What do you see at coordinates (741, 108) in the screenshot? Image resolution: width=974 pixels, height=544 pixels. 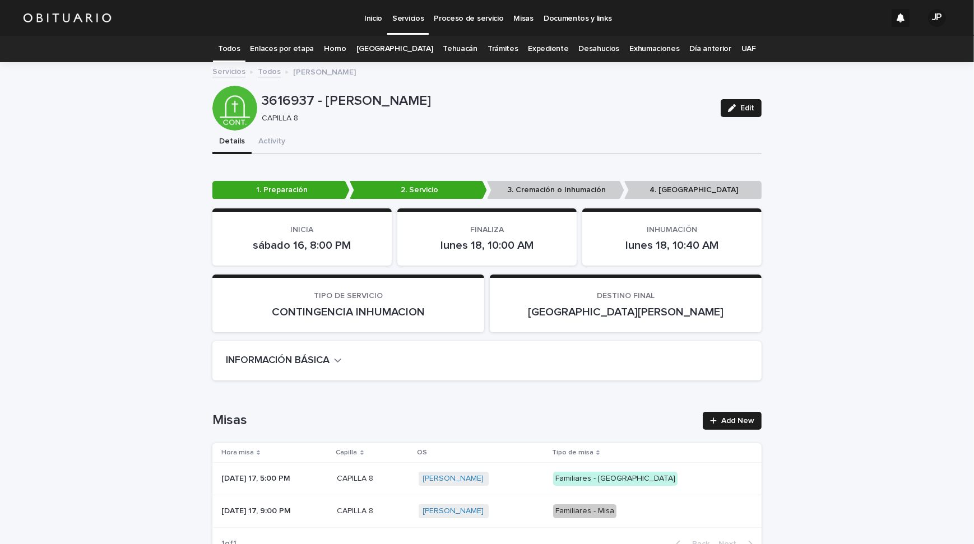 I see `button: Edit` at bounding box center [741, 108].